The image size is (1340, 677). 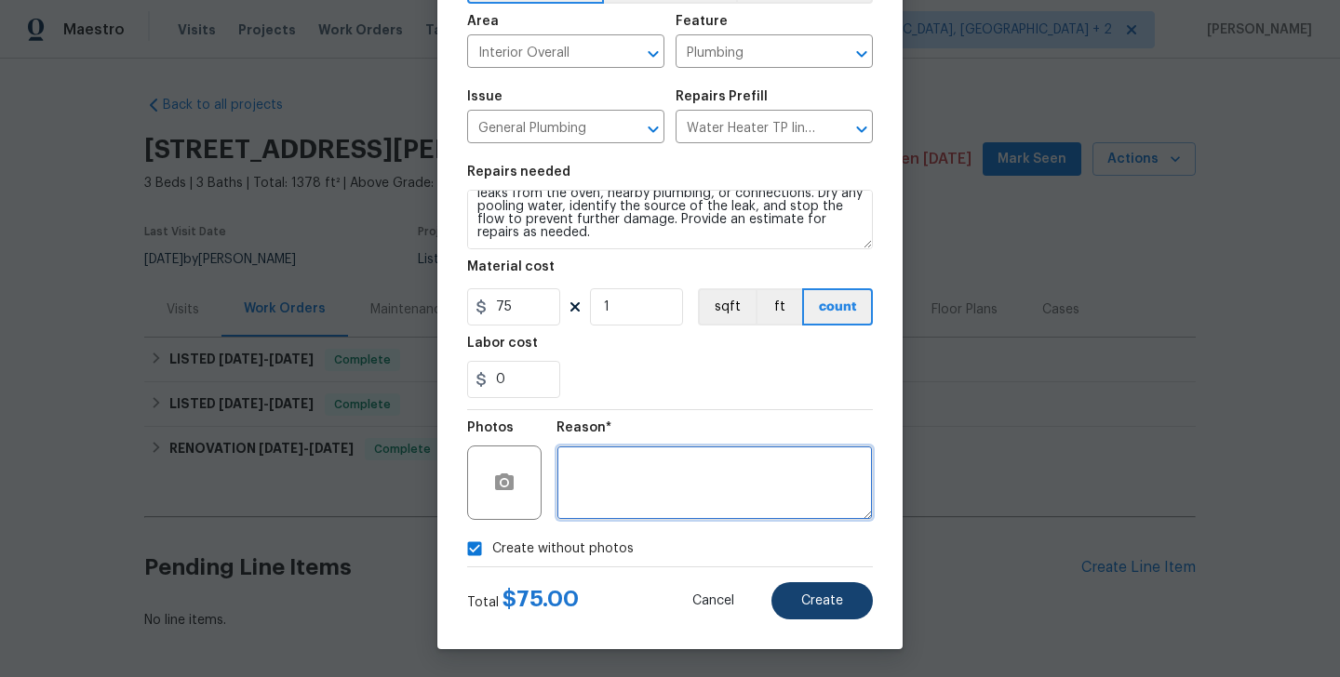 What do you see at coordinates (727, 307) in the screenshot?
I see `button: sqft` at bounding box center [727, 307].